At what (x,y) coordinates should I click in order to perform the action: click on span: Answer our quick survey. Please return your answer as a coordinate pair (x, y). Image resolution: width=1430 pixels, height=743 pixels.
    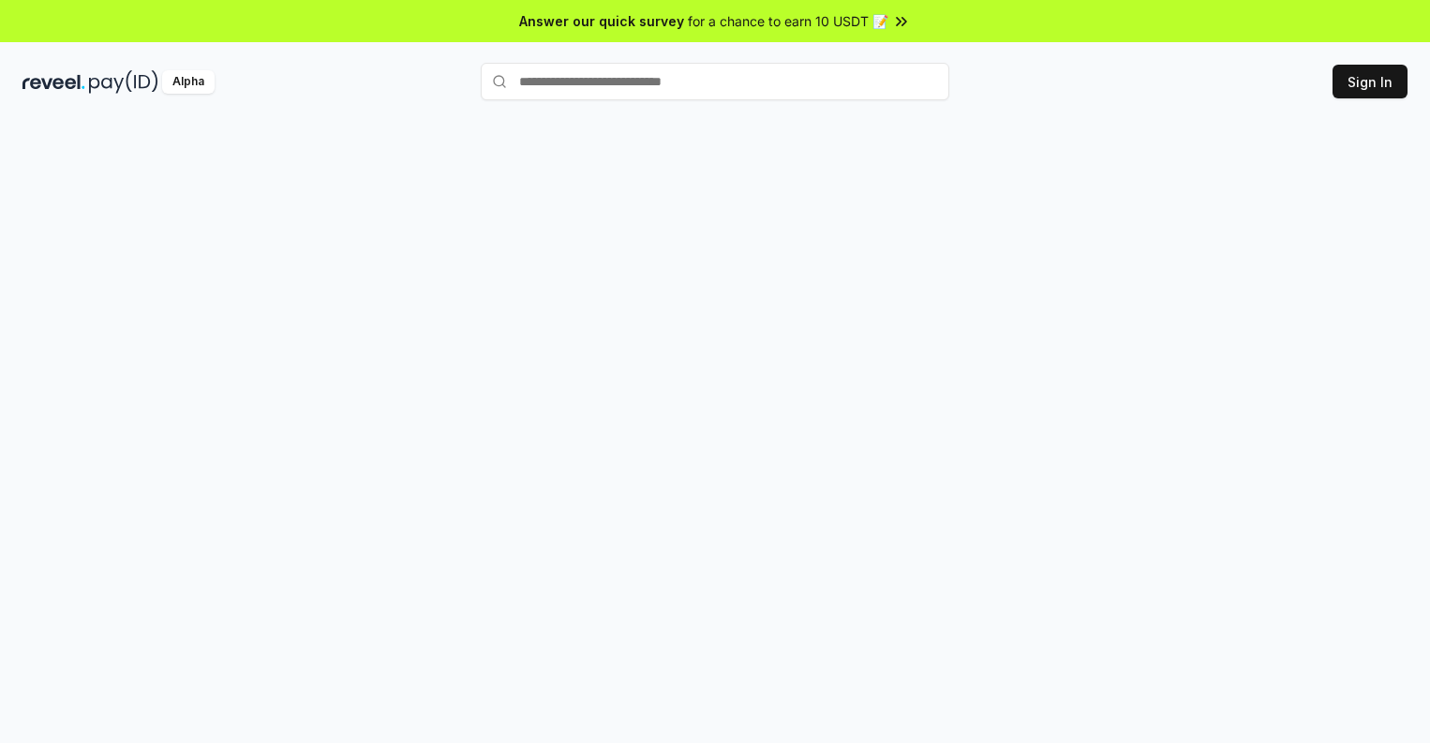
    Looking at the image, I should click on (602, 21).